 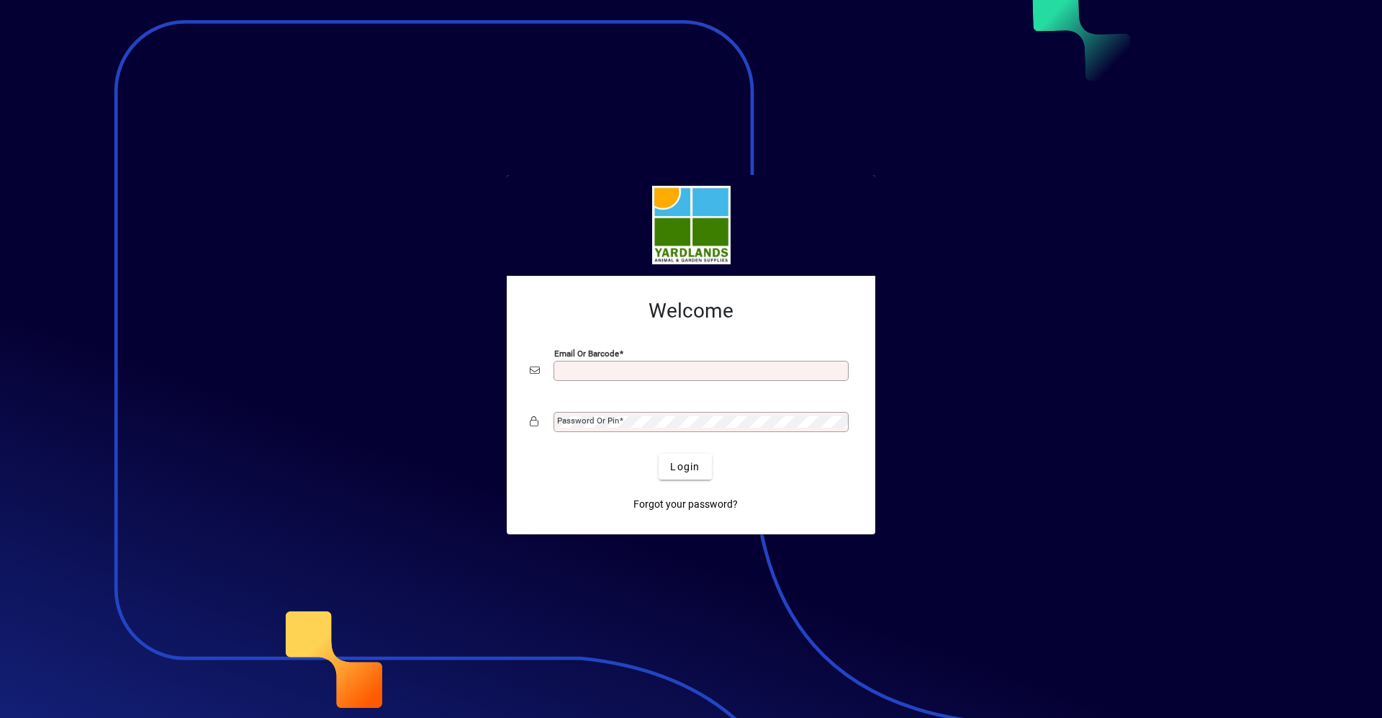 I want to click on h2: Welcome, so click(x=691, y=311).